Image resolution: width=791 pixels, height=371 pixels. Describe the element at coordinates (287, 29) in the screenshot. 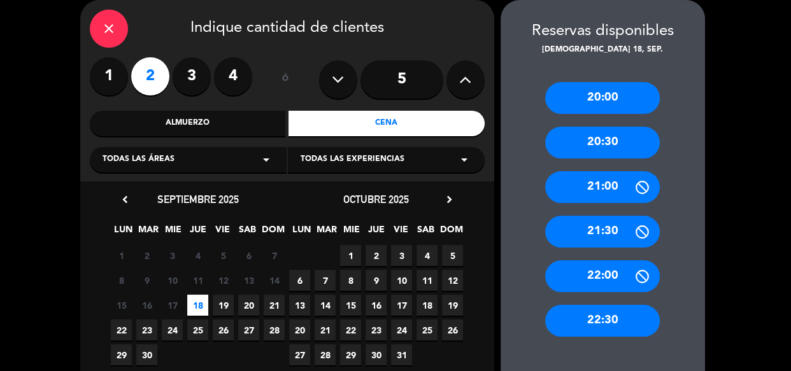

I see `div: Indique cantidad de clientes` at that location.